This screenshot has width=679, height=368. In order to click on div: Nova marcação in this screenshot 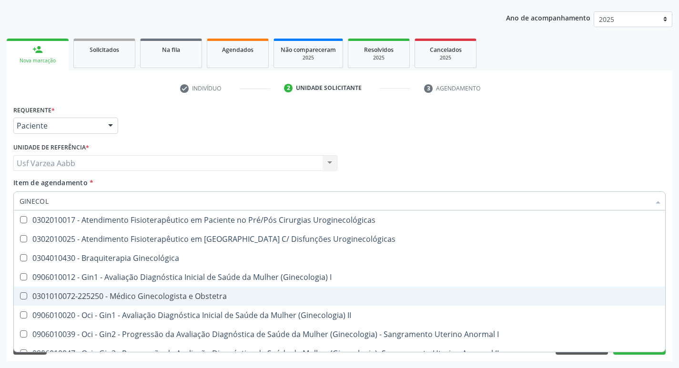, I will do `click(38, 61)`.